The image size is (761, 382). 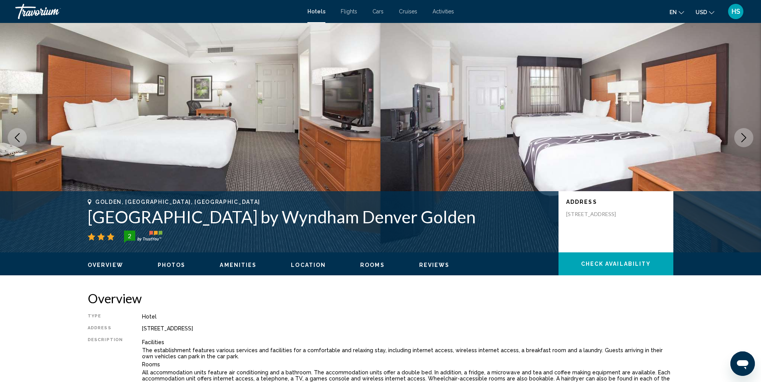 What do you see at coordinates (378, 11) in the screenshot?
I see `a: Cars` at bounding box center [378, 11].